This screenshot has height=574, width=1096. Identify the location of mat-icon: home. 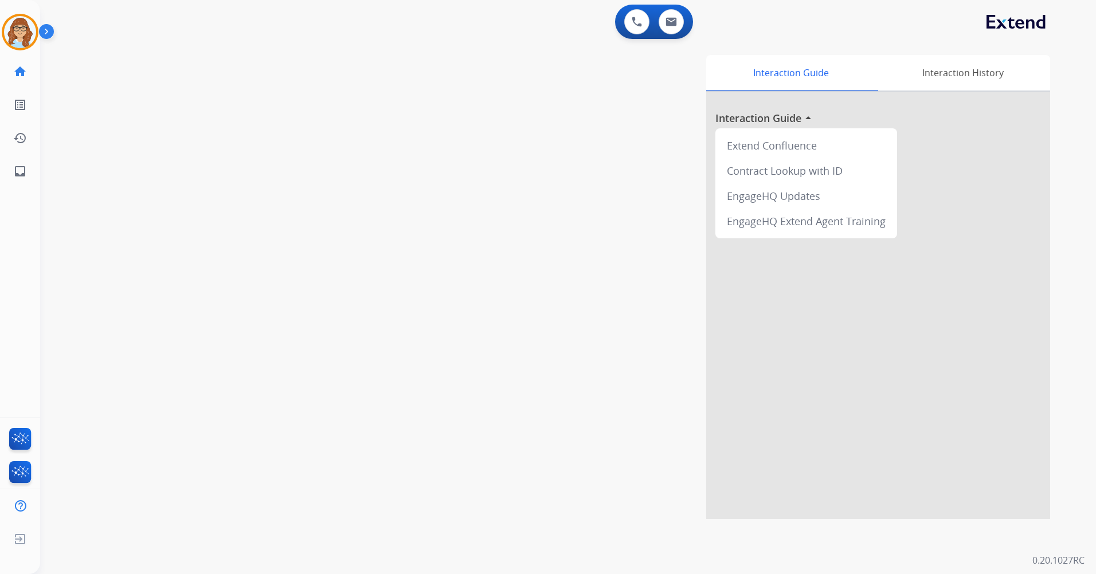
(20, 72).